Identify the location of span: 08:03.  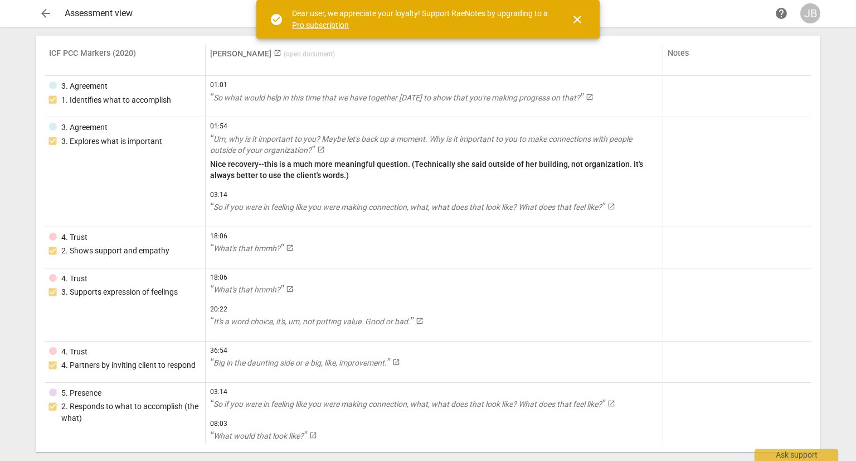
(434, 423).